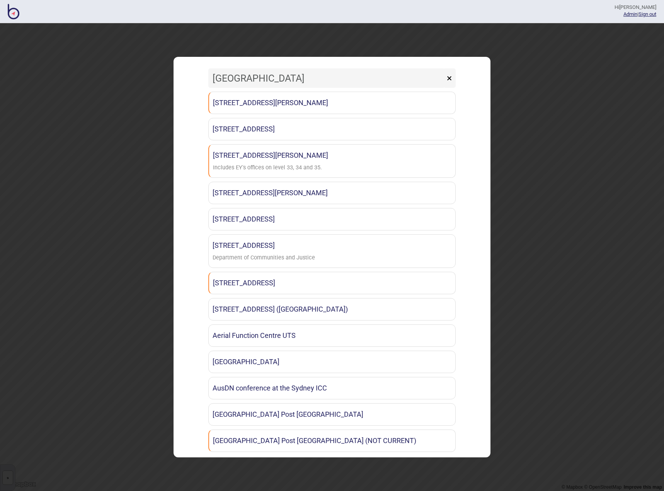 The width and height of the screenshot is (664, 491). I want to click on div: Department of Communities and Justice, so click(264, 258).